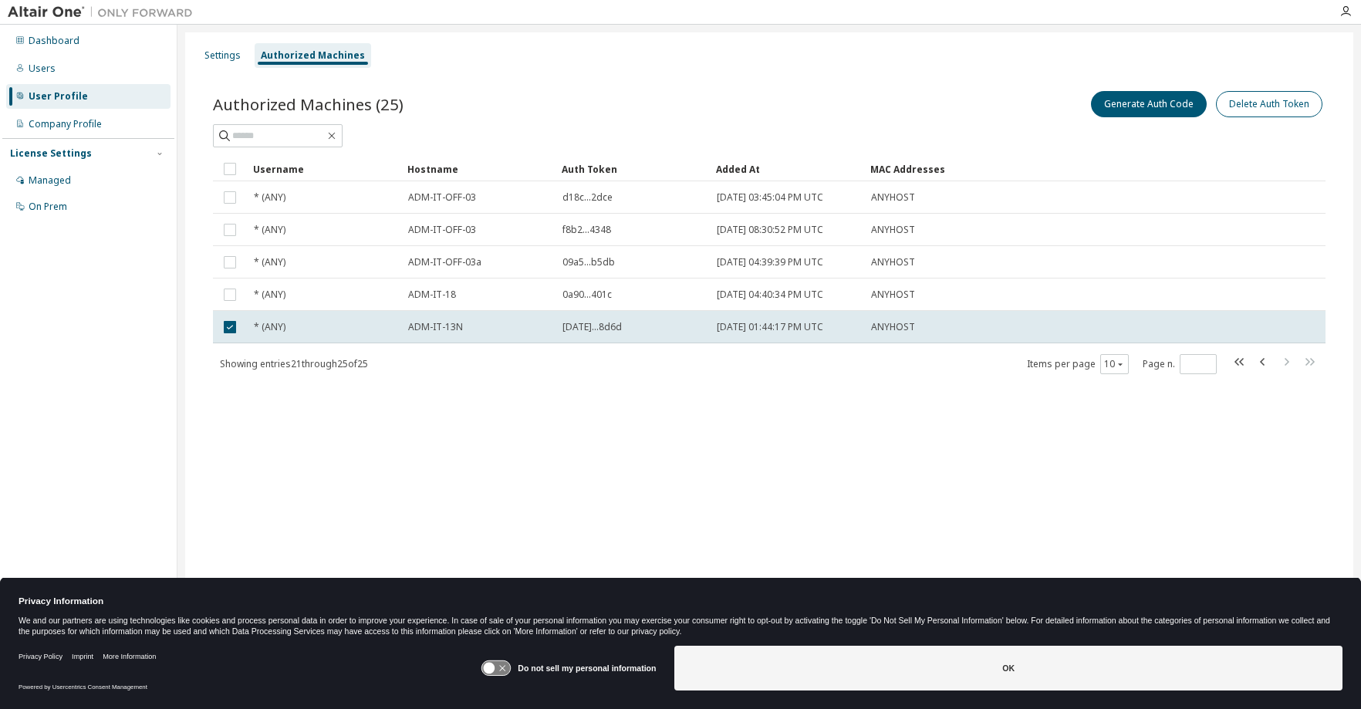 This screenshot has width=1361, height=709. I want to click on span: Page n., so click(1180, 364).